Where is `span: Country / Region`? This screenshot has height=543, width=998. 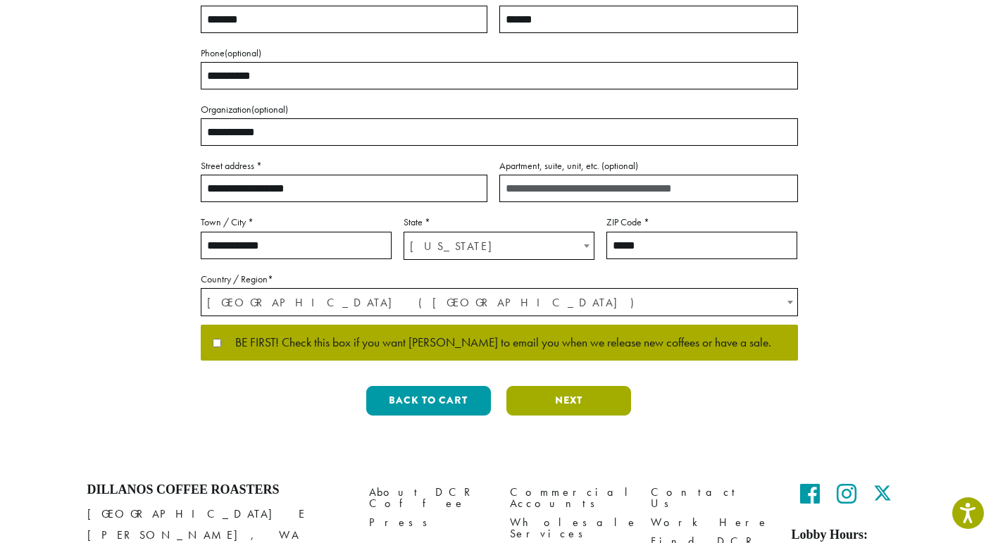
span: Country / Region is located at coordinates (499, 302).